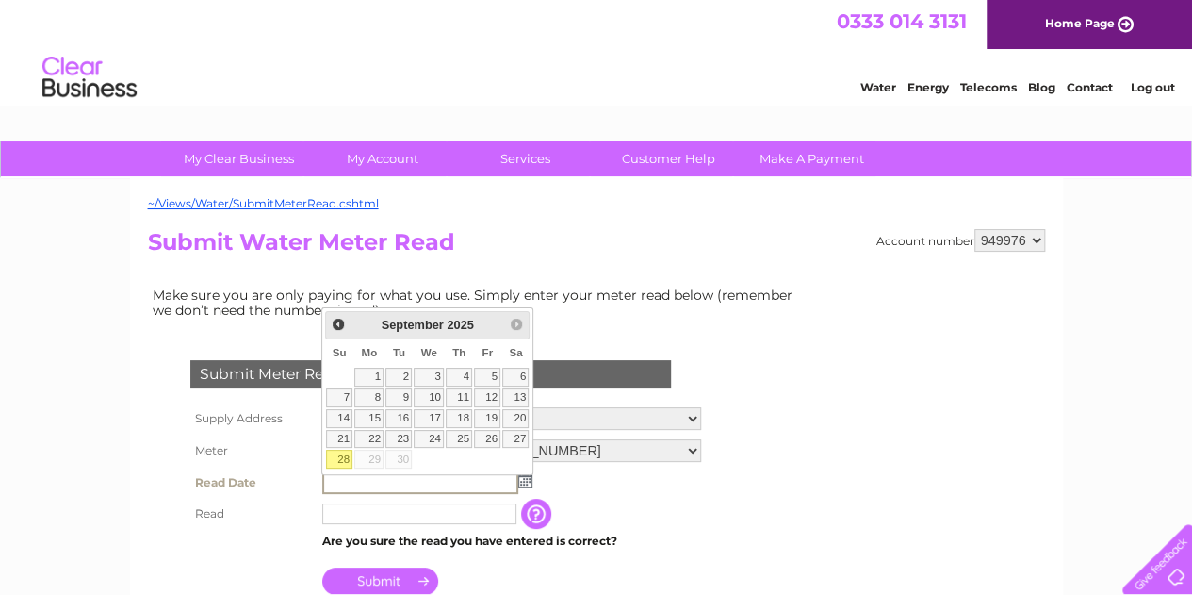 The image size is (1192, 595). I want to click on span: Sunday, so click(339, 352).